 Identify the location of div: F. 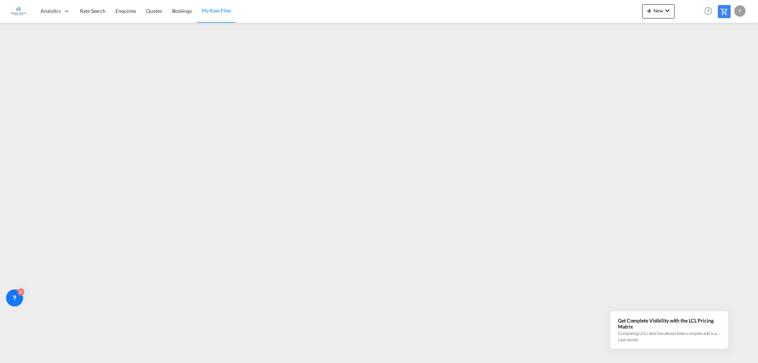
(740, 11).